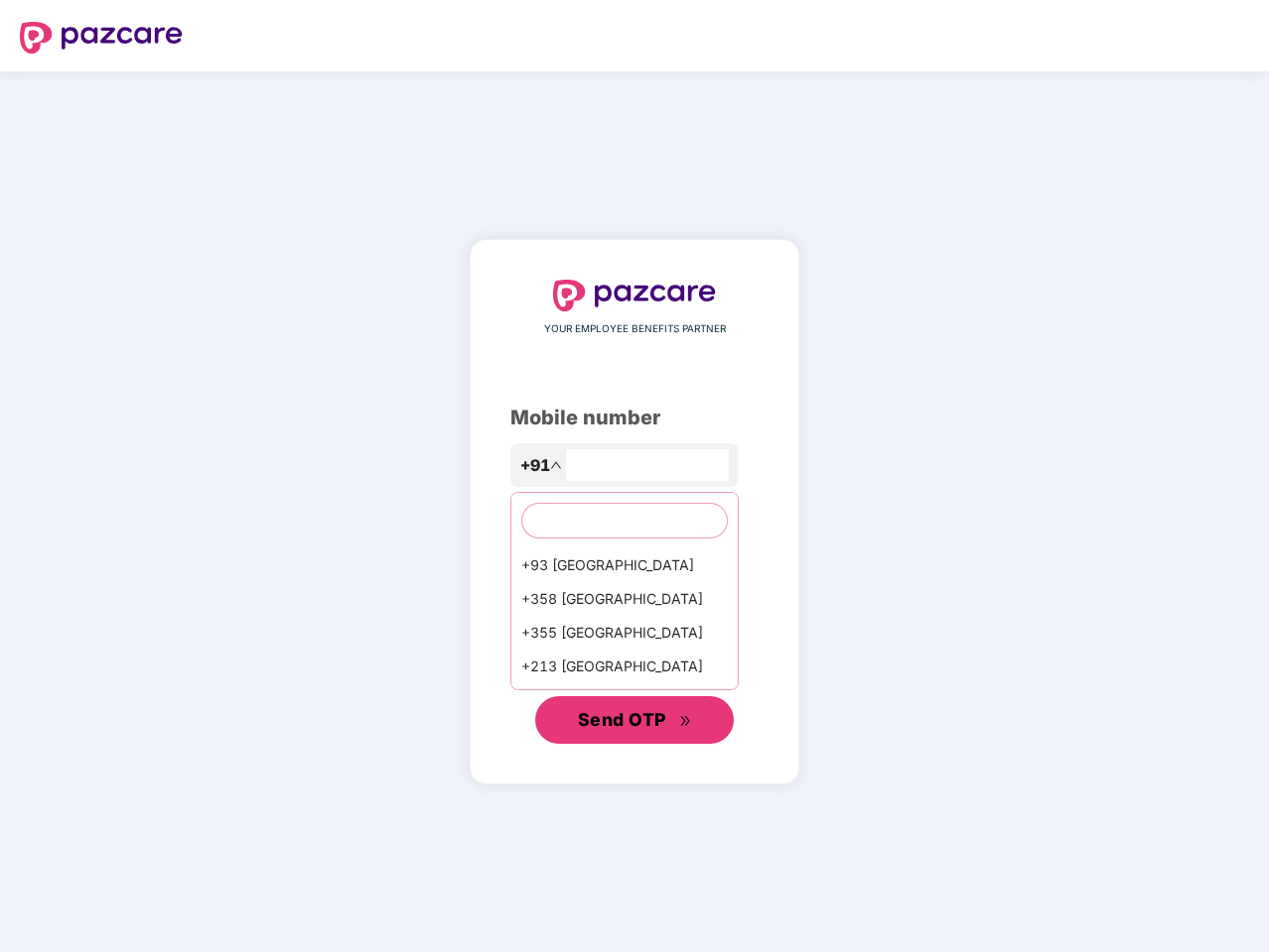  What do you see at coordinates (535, 465) in the screenshot?
I see `span: +91` at bounding box center [535, 465].